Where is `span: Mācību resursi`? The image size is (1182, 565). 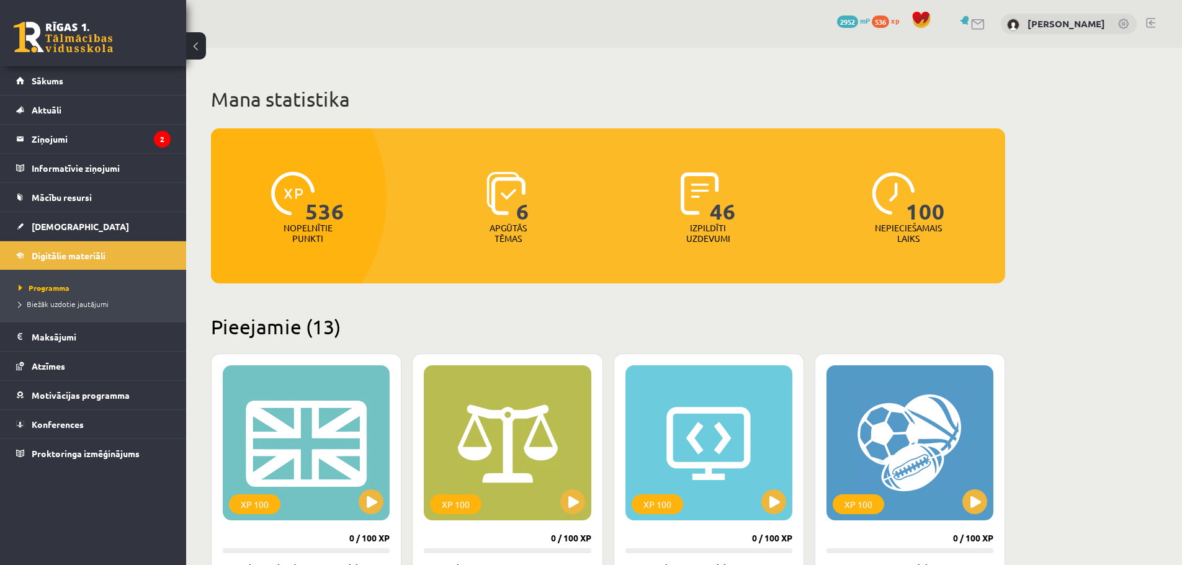
span: Mācību resursi is located at coordinates (61, 197).